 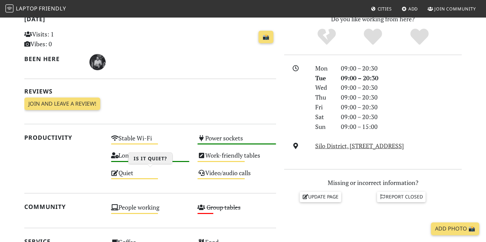 What do you see at coordinates (373, 183) in the screenshot?
I see `p: Missing or incorrect information?` at bounding box center [373, 183].